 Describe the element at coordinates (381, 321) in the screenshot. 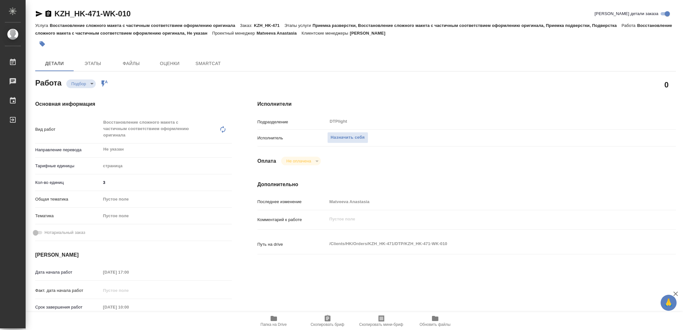

I see `button: Скопировать мини-бриф` at that location.